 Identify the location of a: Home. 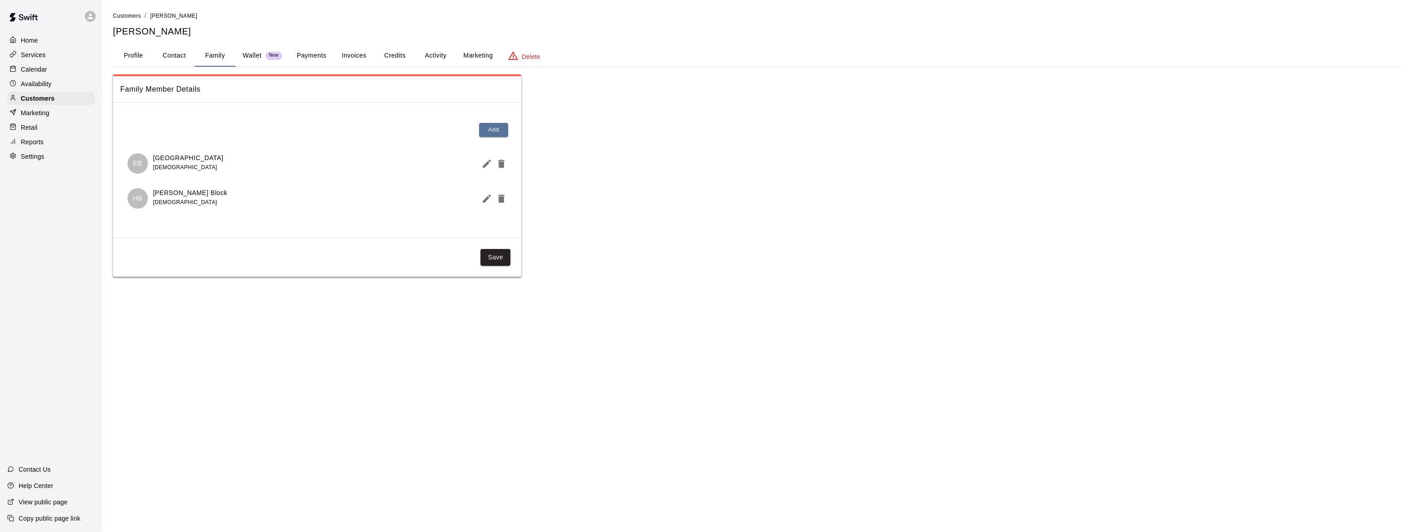
(51, 40).